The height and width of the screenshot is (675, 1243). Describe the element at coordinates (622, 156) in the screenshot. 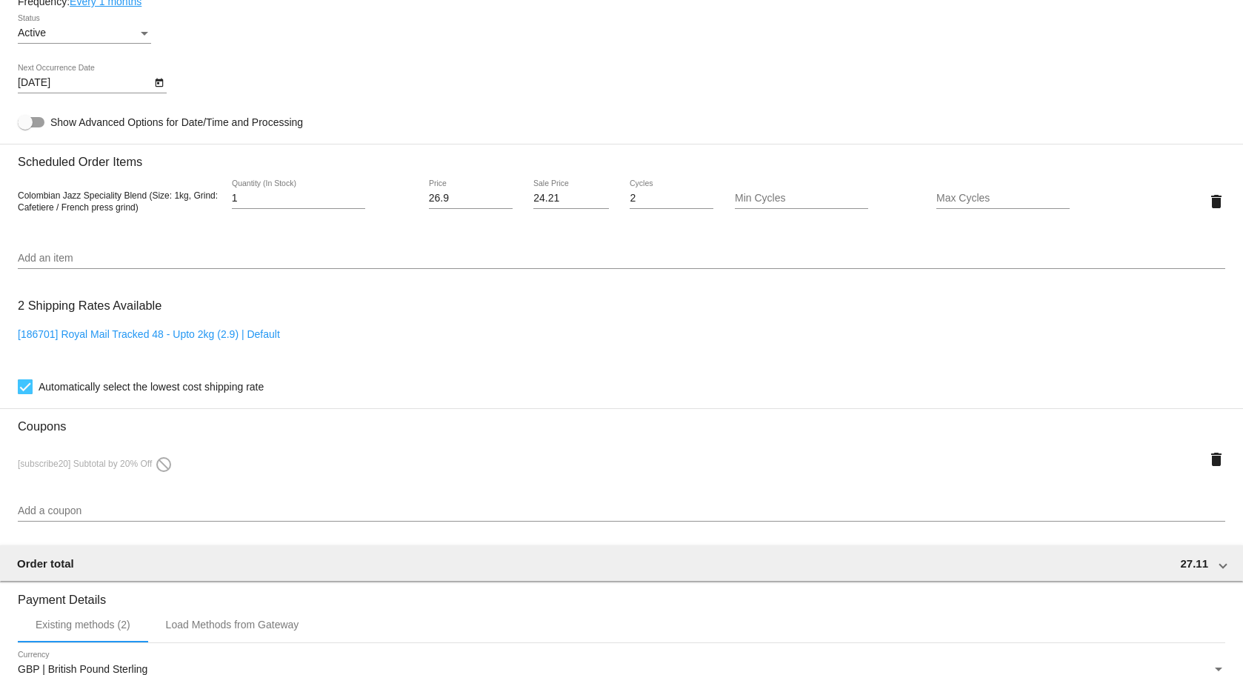

I see `h3: Scheduled Order Items` at that location.